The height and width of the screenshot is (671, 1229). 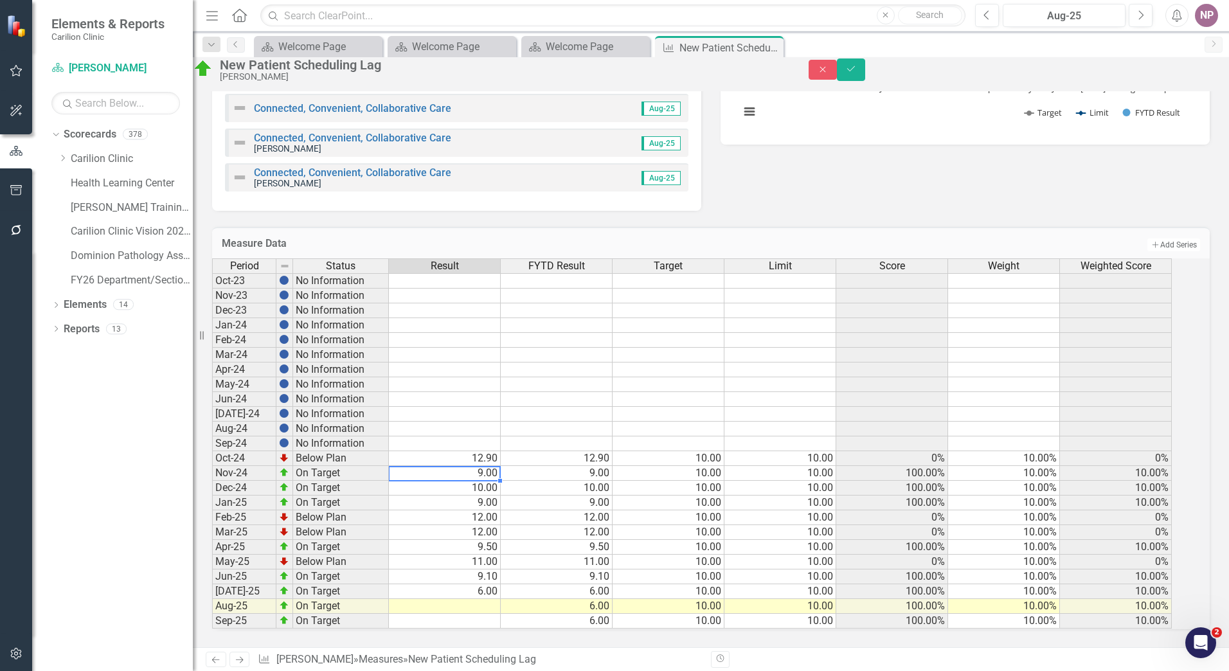 I want to click on td: Sep-25, so click(x=244, y=621).